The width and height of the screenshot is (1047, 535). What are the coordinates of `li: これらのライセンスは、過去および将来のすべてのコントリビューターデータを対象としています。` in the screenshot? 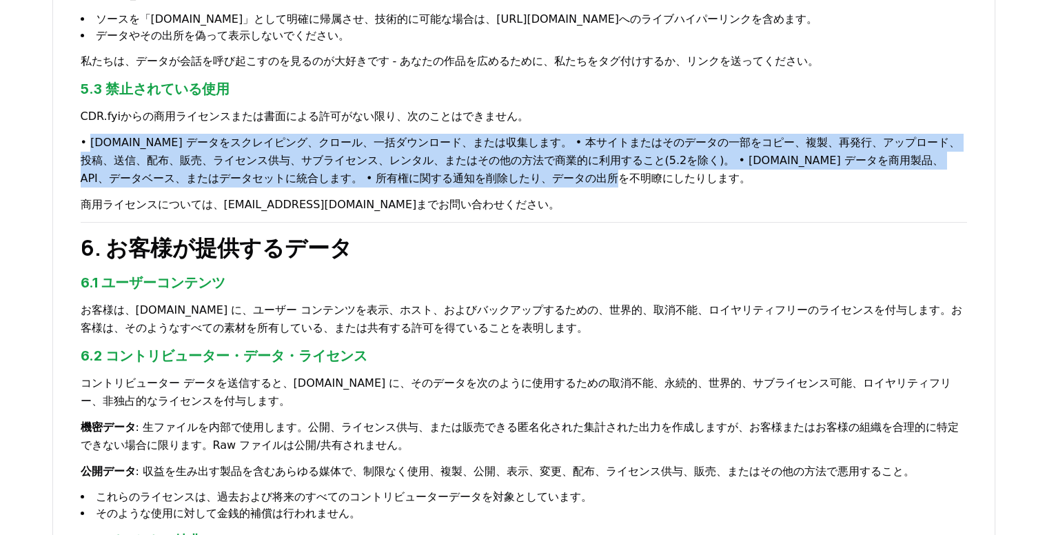 It's located at (524, 497).